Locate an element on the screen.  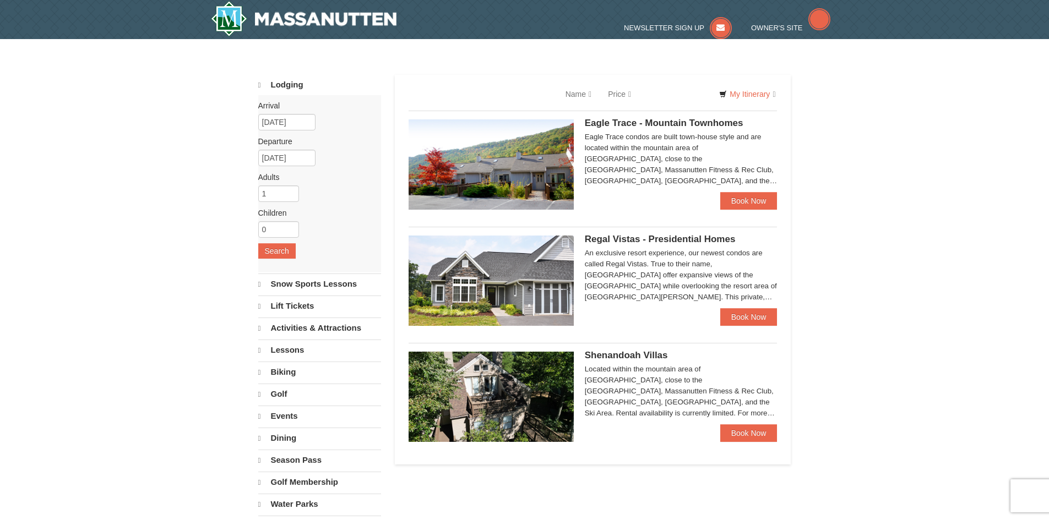
img: 19218991-1-902409a9.jpg is located at coordinates (491, 281).